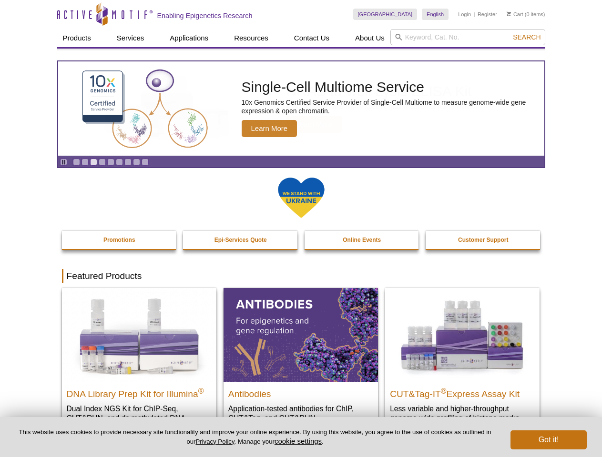 This screenshot has width=602, height=457. What do you see at coordinates (526, 37) in the screenshot?
I see `button: Search` at bounding box center [526, 37].